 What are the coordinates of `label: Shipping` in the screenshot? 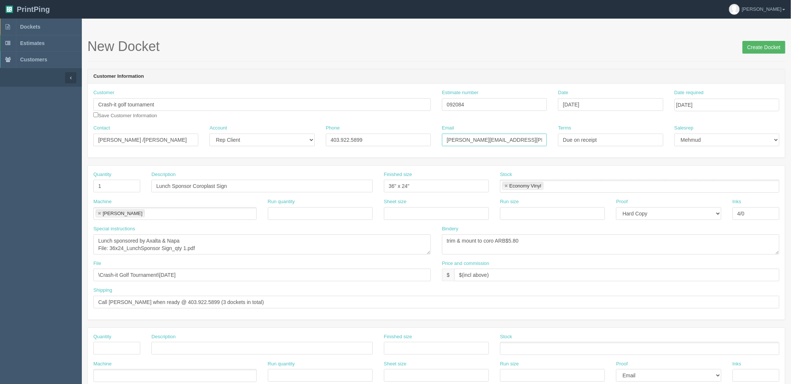 It's located at (103, 290).